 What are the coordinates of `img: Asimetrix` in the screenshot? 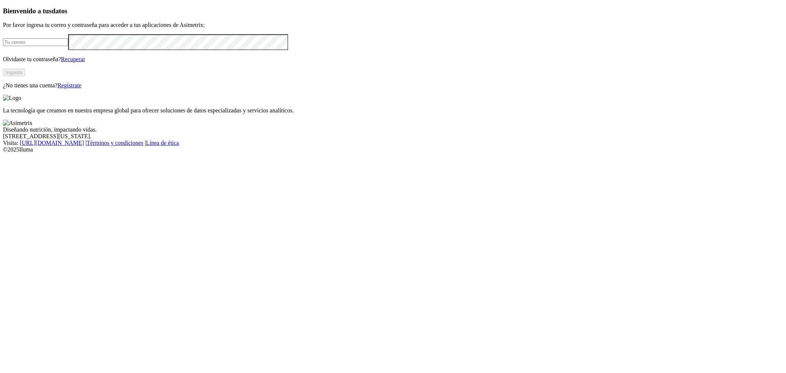 It's located at (18, 123).